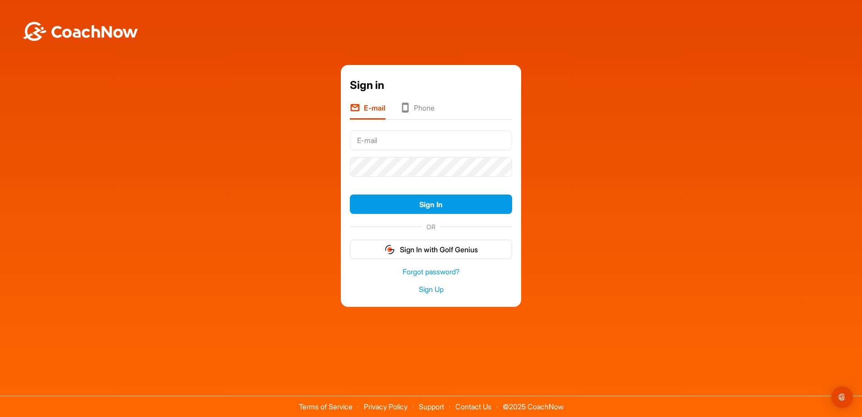 The height and width of the screenshot is (417, 862). Describe the element at coordinates (386, 406) in the screenshot. I see `a: Privacy Policy` at that location.